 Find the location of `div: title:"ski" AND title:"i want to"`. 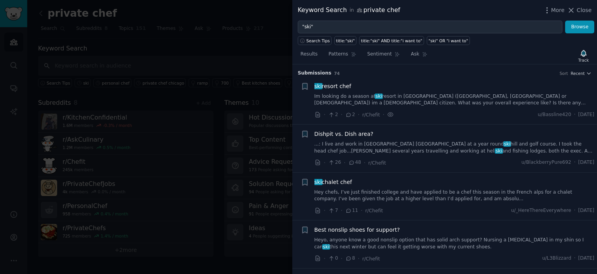

div: title:"ski" AND title:"i want to" is located at coordinates (392, 41).